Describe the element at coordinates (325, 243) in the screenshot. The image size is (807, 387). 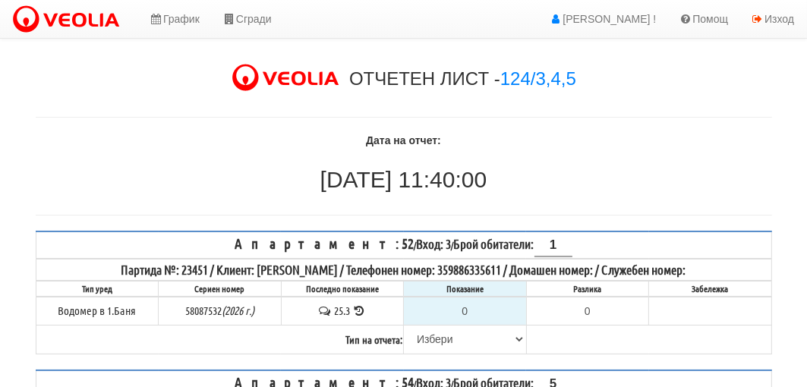
I see `span: Апартамент: 52` at that location.